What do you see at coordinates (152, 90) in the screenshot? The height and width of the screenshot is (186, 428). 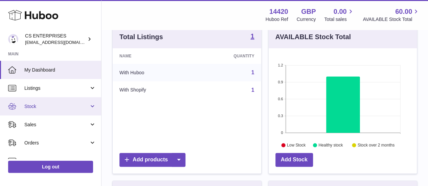 I see `td: With Shopify` at bounding box center [152, 90].